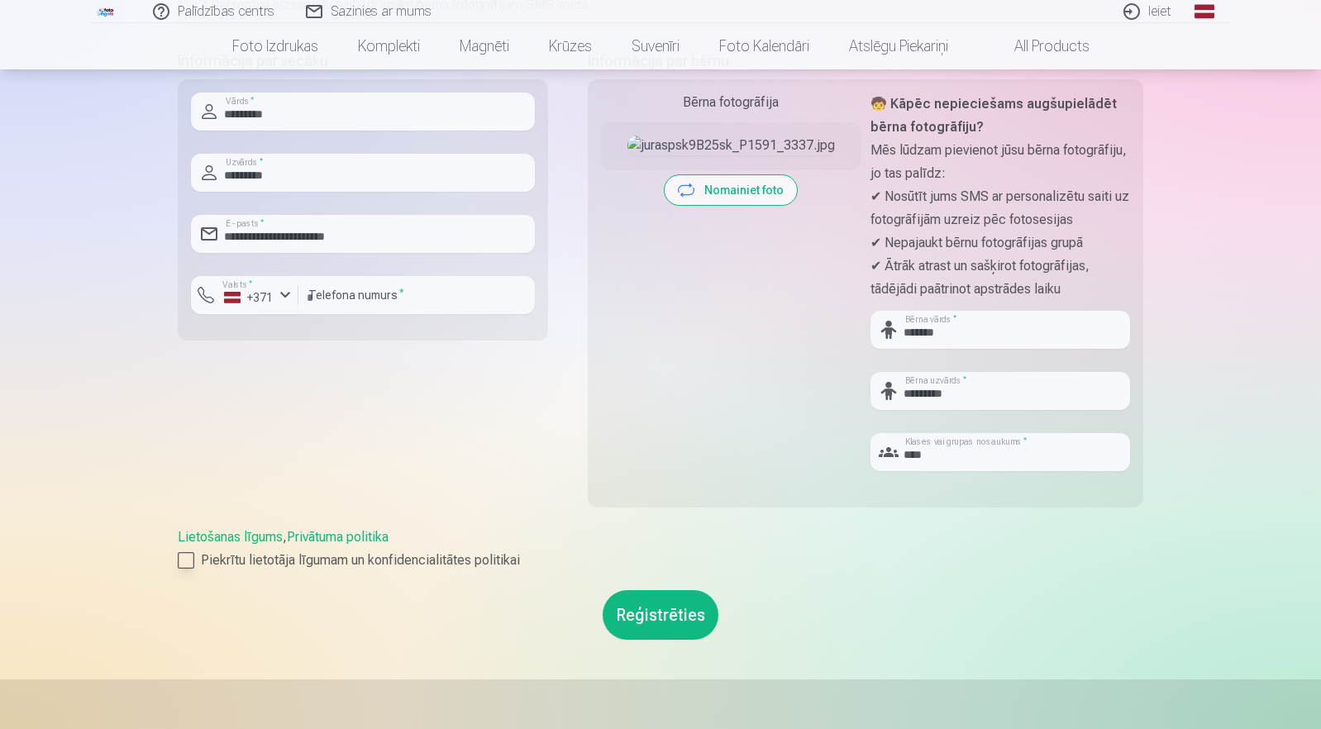  I want to click on a: Lietošanas līgums, so click(230, 537).